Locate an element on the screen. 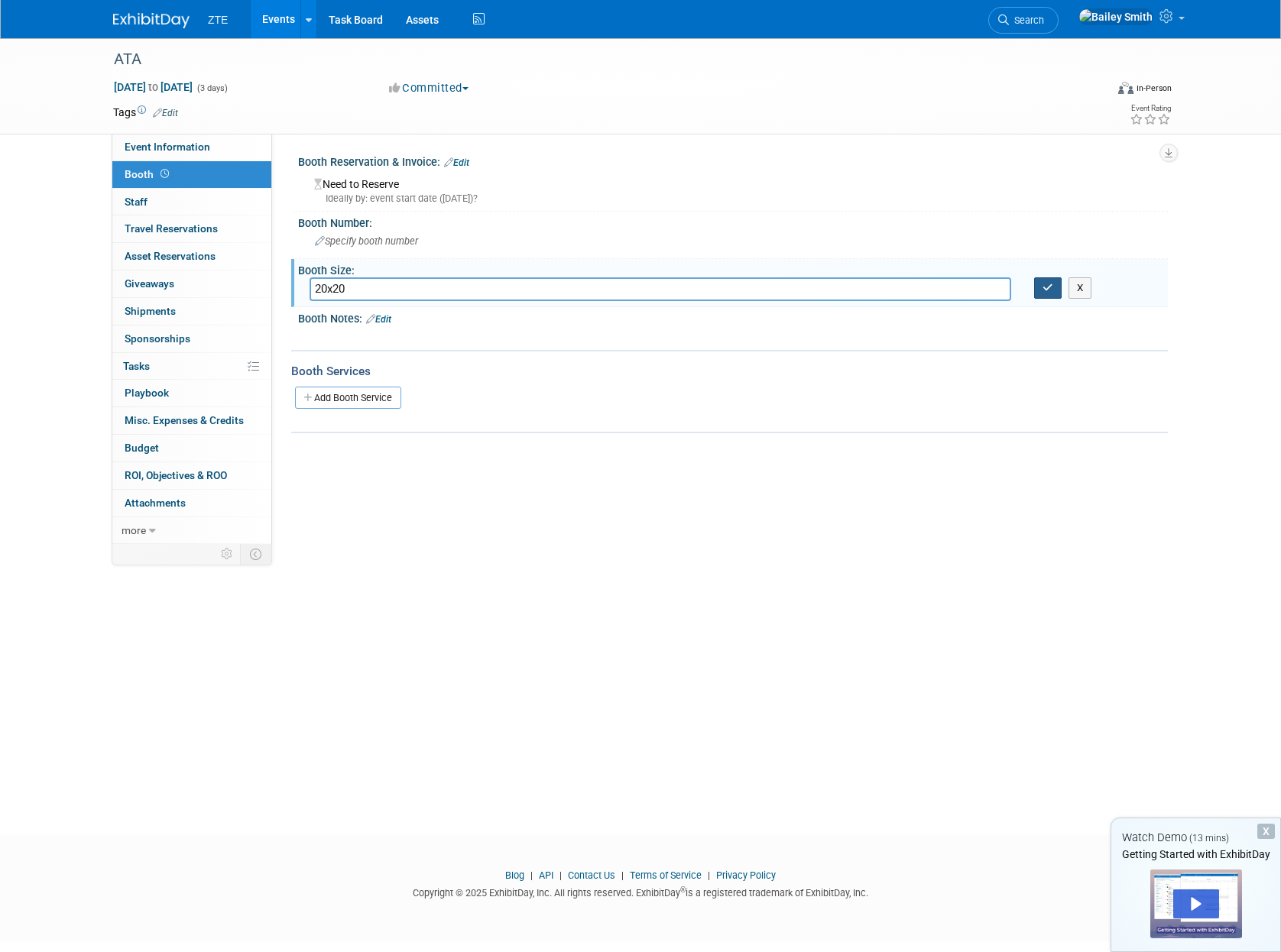 This screenshot has width=1281, height=952. div: ATA is located at coordinates (594, 60).